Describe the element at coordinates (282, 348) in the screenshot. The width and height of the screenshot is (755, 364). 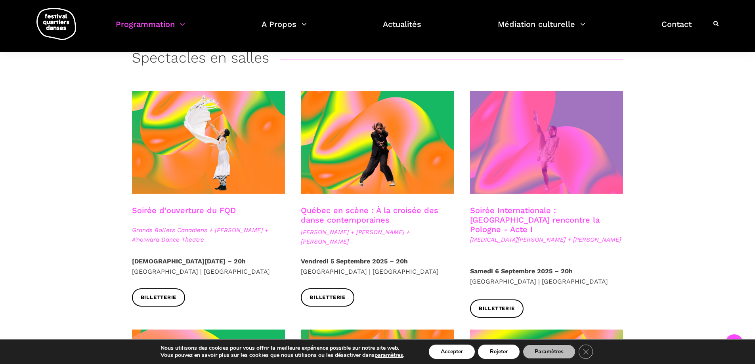
I see `p: Nous utilisons des cookies pour vous offrir la meilleure expérience possible sur notre site web.` at that location.